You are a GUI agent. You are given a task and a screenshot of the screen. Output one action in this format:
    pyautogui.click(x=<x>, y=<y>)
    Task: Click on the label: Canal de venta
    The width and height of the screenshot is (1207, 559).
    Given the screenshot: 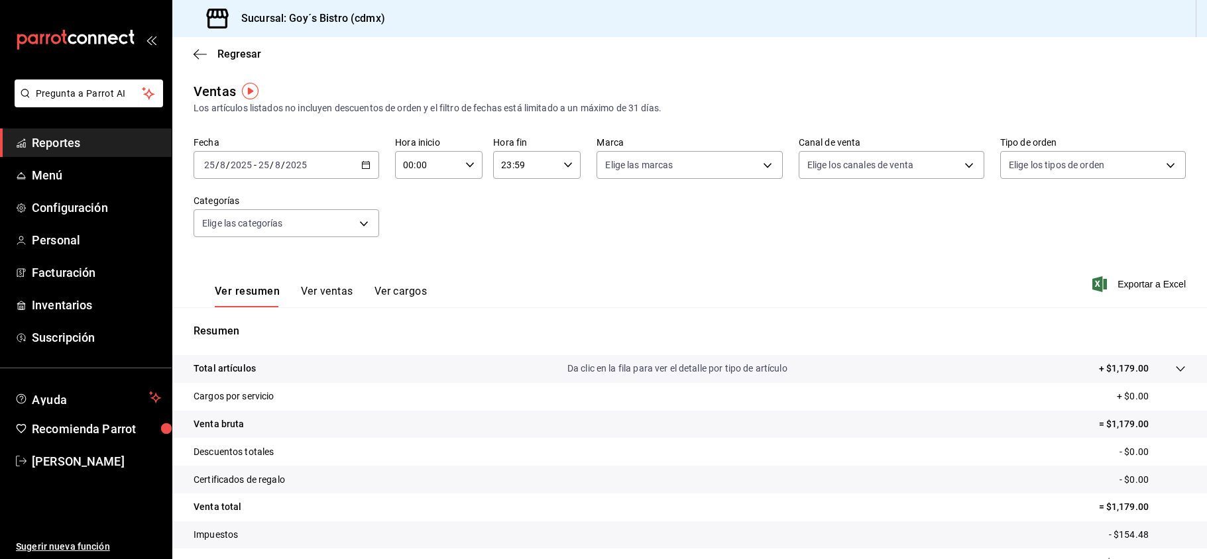 What is the action you would take?
    pyautogui.click(x=891, y=142)
    